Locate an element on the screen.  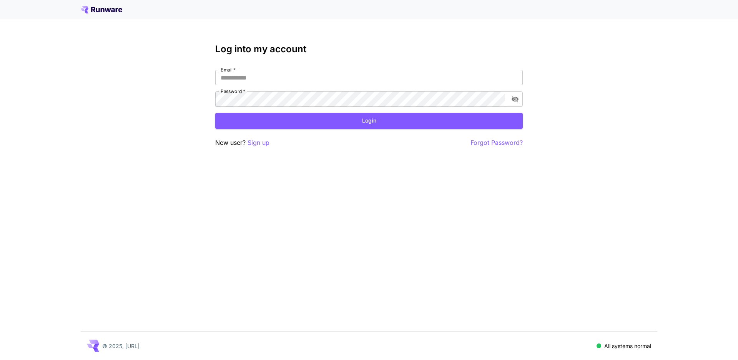
button: toggle password visibility is located at coordinates (515, 99).